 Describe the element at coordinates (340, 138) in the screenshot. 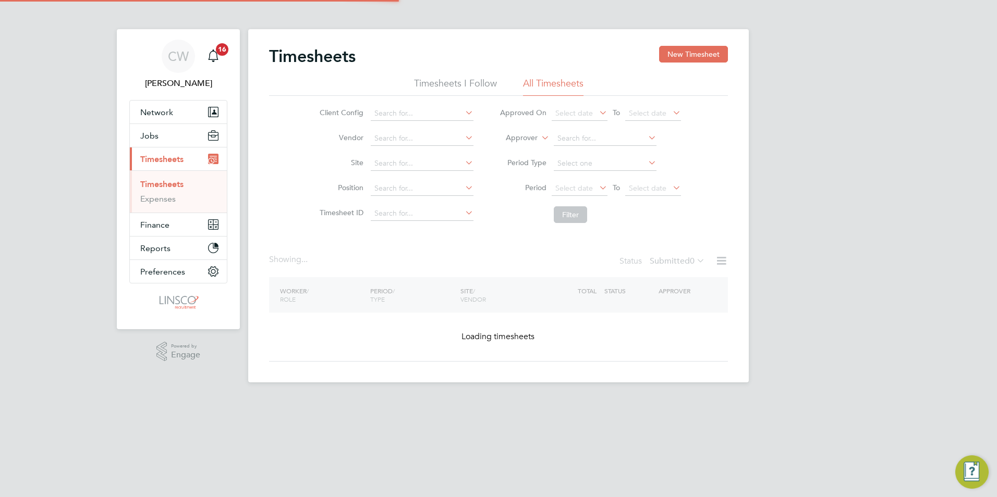

I see `label: Vendor` at that location.